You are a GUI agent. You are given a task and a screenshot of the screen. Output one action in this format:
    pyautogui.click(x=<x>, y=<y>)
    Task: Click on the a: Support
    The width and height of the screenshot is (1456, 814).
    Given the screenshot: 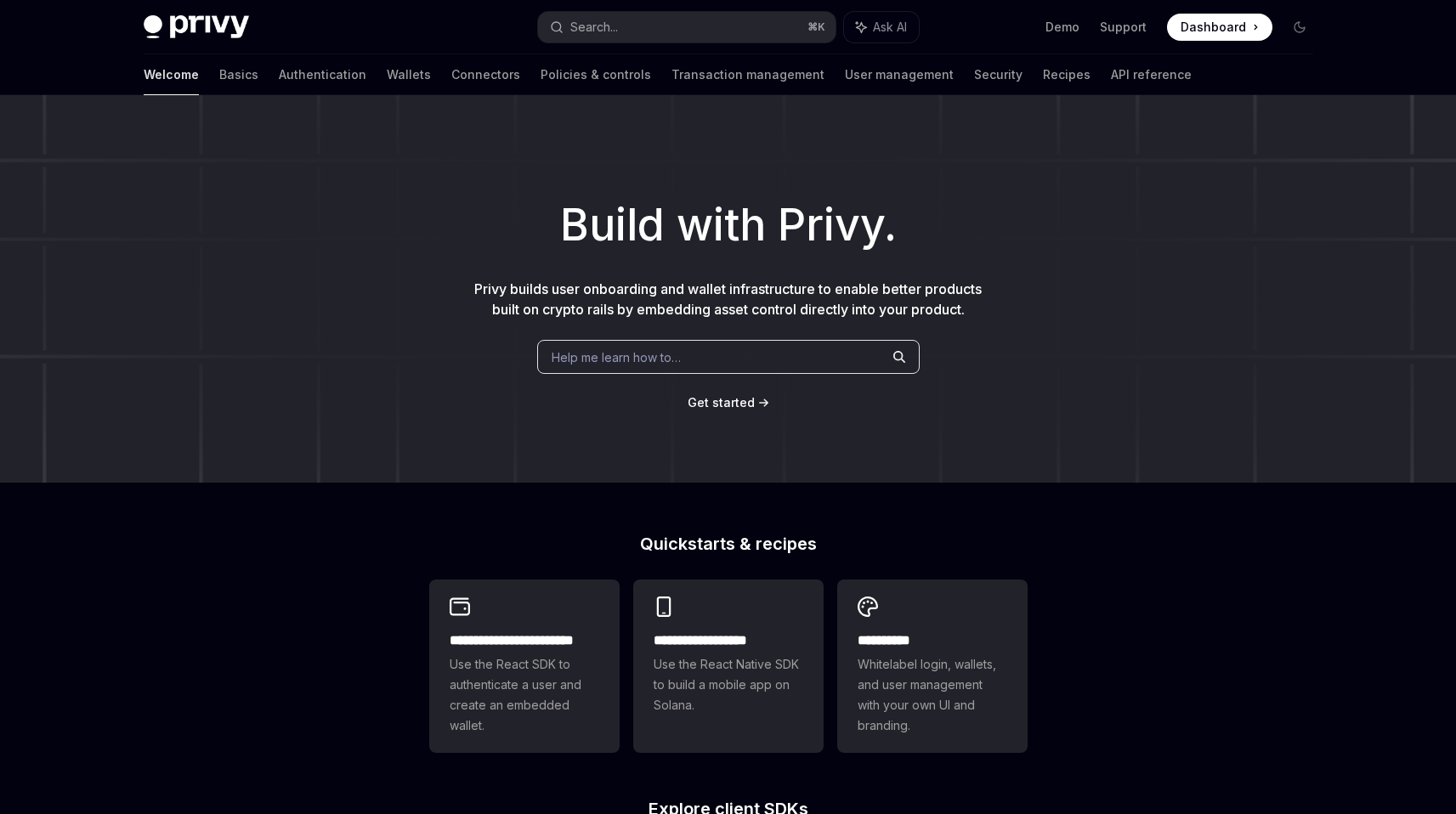 What is the action you would take?
    pyautogui.click(x=1123, y=27)
    